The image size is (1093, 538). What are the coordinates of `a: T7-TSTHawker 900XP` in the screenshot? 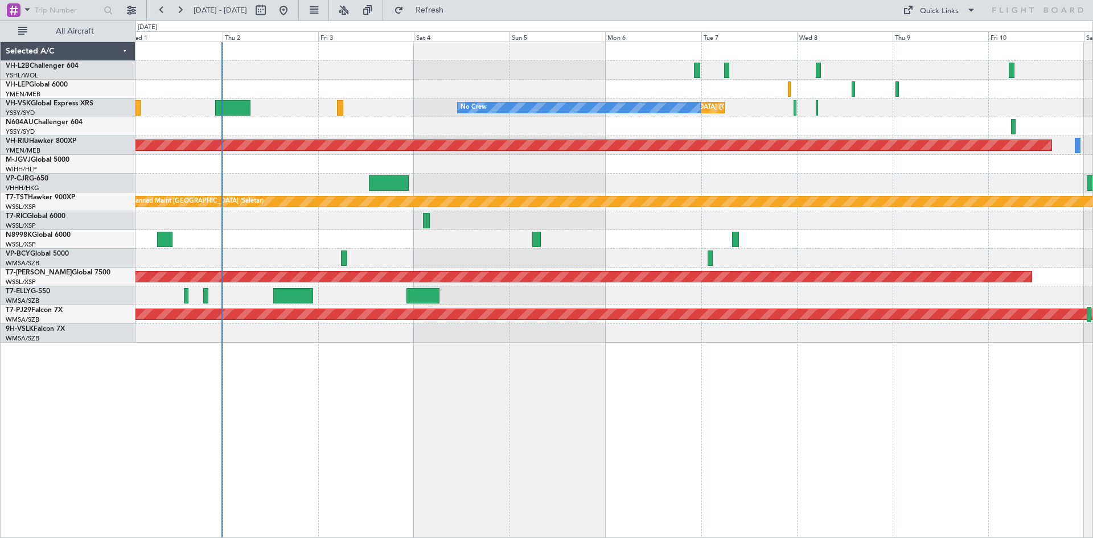 It's located at (40, 198).